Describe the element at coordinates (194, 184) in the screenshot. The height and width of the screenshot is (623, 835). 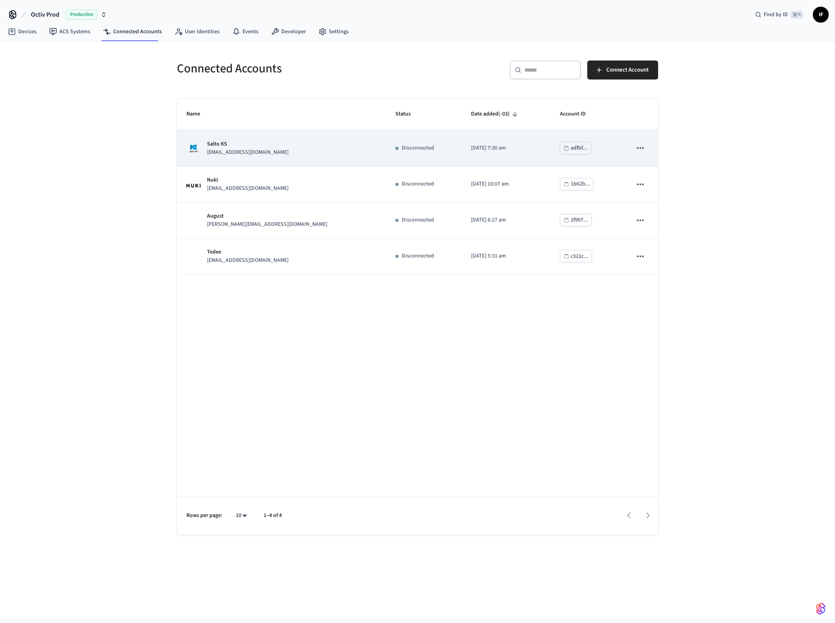
I see `img: Nuki Logo, Square` at that location.